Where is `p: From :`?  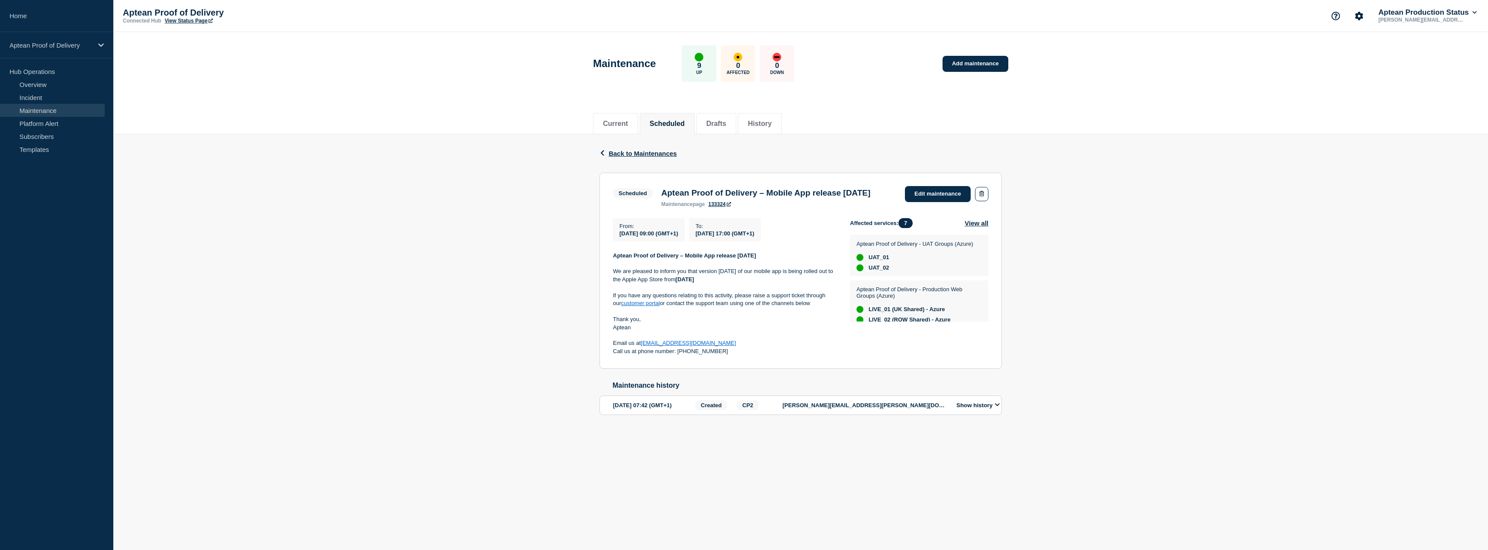
p: From : is located at coordinates (649, 226).